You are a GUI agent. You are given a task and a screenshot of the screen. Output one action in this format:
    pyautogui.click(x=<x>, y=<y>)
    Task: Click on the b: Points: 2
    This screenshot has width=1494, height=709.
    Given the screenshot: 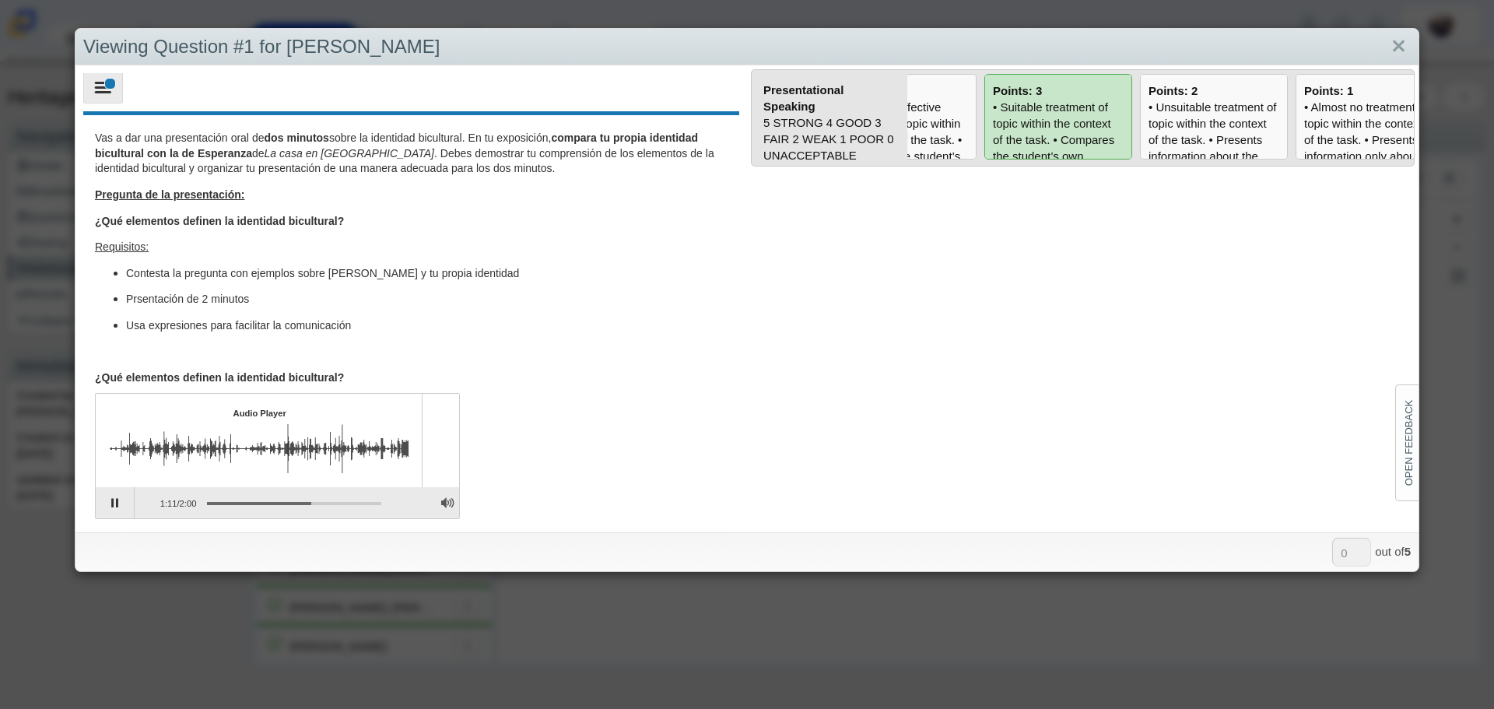 What is the action you would take?
    pyautogui.click(x=1173, y=90)
    